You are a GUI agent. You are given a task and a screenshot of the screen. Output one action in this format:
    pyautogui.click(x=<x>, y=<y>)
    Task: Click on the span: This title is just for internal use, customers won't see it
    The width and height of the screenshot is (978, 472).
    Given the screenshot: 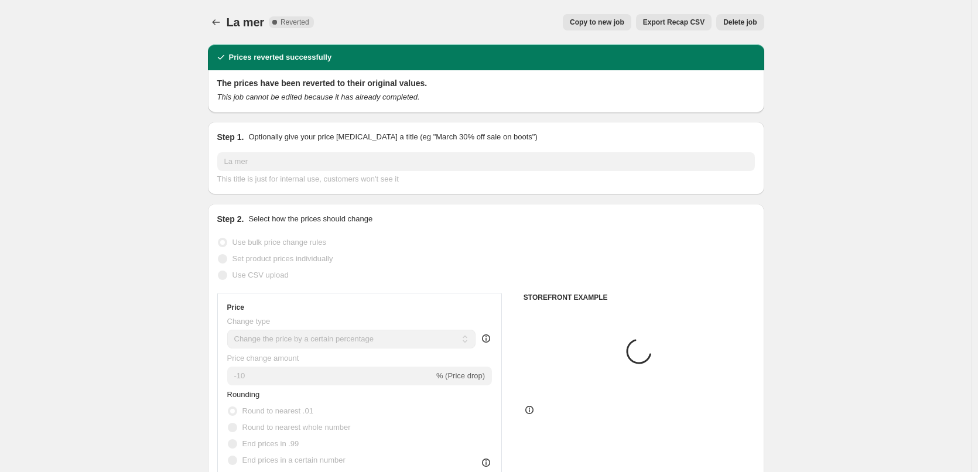 What is the action you would take?
    pyautogui.click(x=308, y=179)
    